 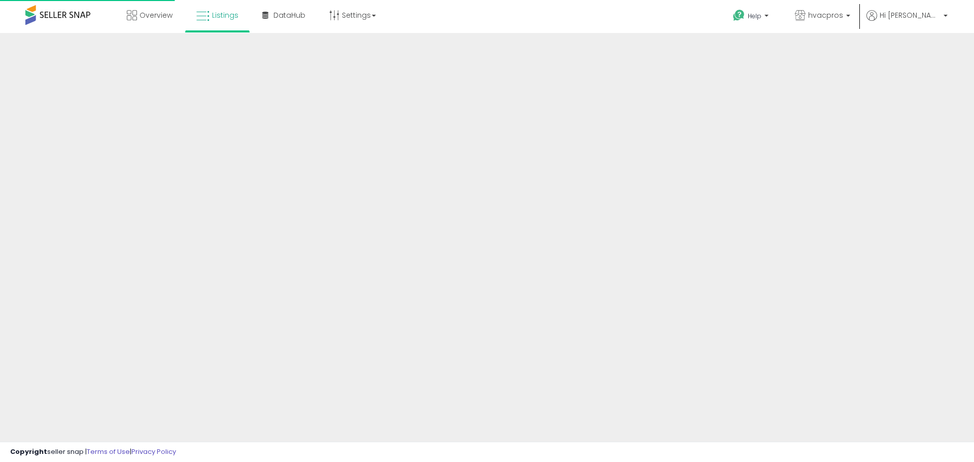 I want to click on strong: Copyright, so click(x=28, y=452).